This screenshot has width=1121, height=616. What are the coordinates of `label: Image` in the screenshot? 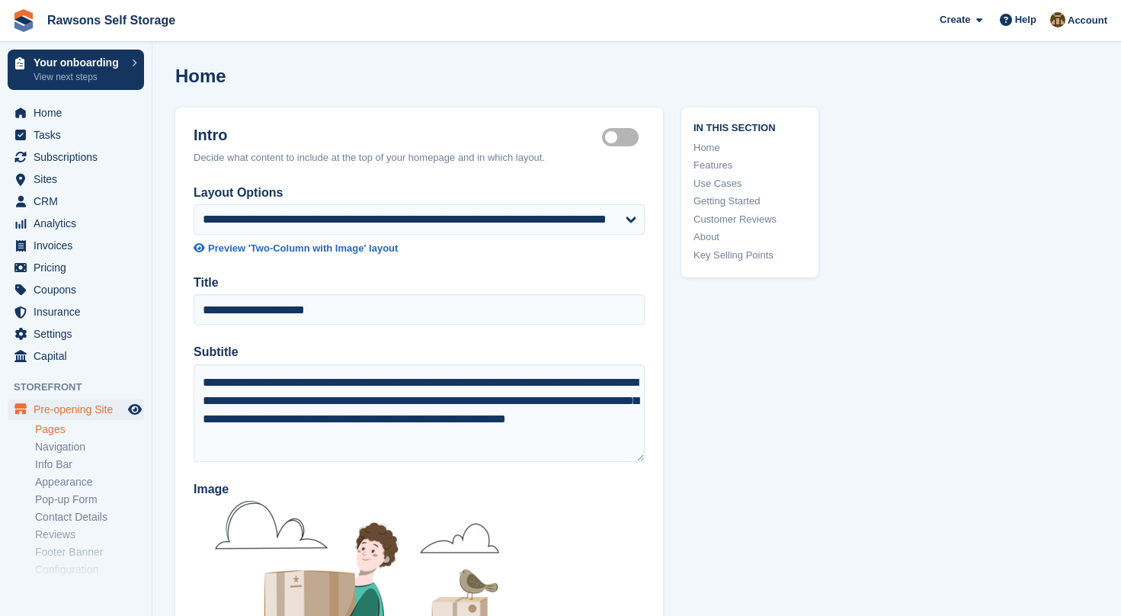 It's located at (419, 489).